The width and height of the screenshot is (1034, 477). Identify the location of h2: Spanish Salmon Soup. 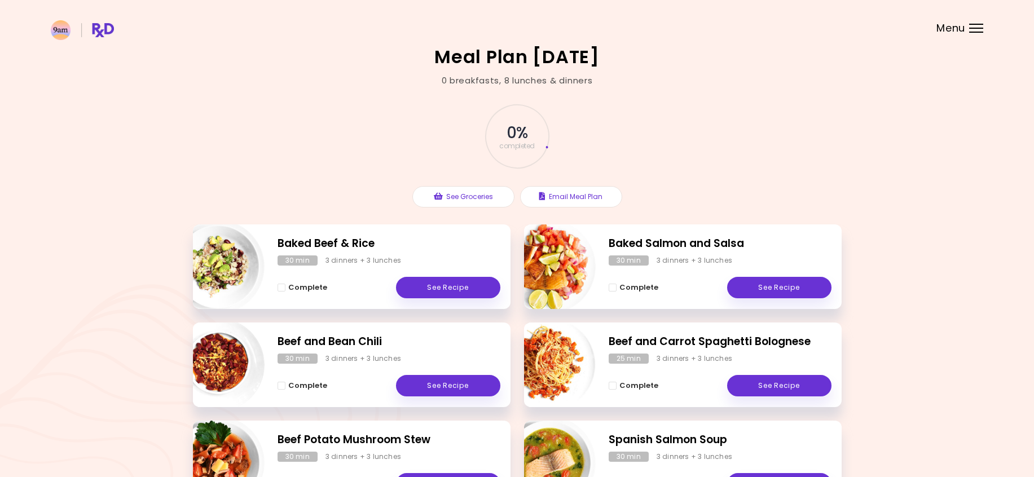
(720, 440).